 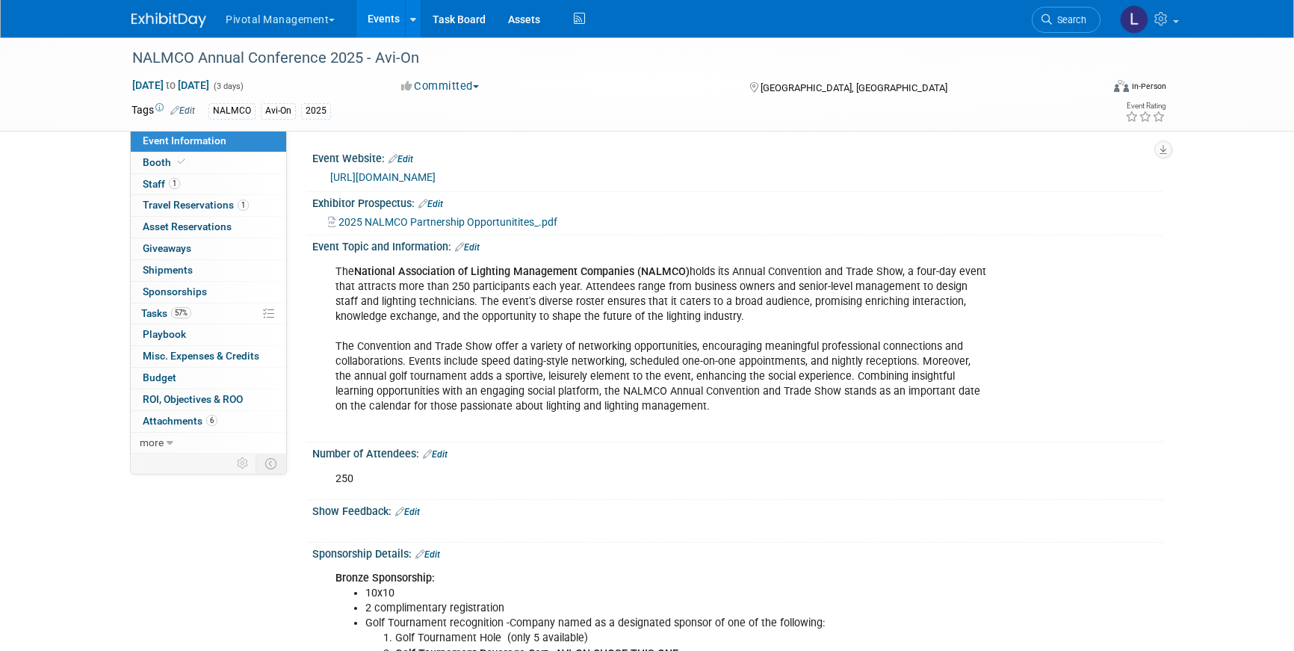 I want to click on b: National Association of Lighting Management Companies (NALMCO), so click(x=522, y=271).